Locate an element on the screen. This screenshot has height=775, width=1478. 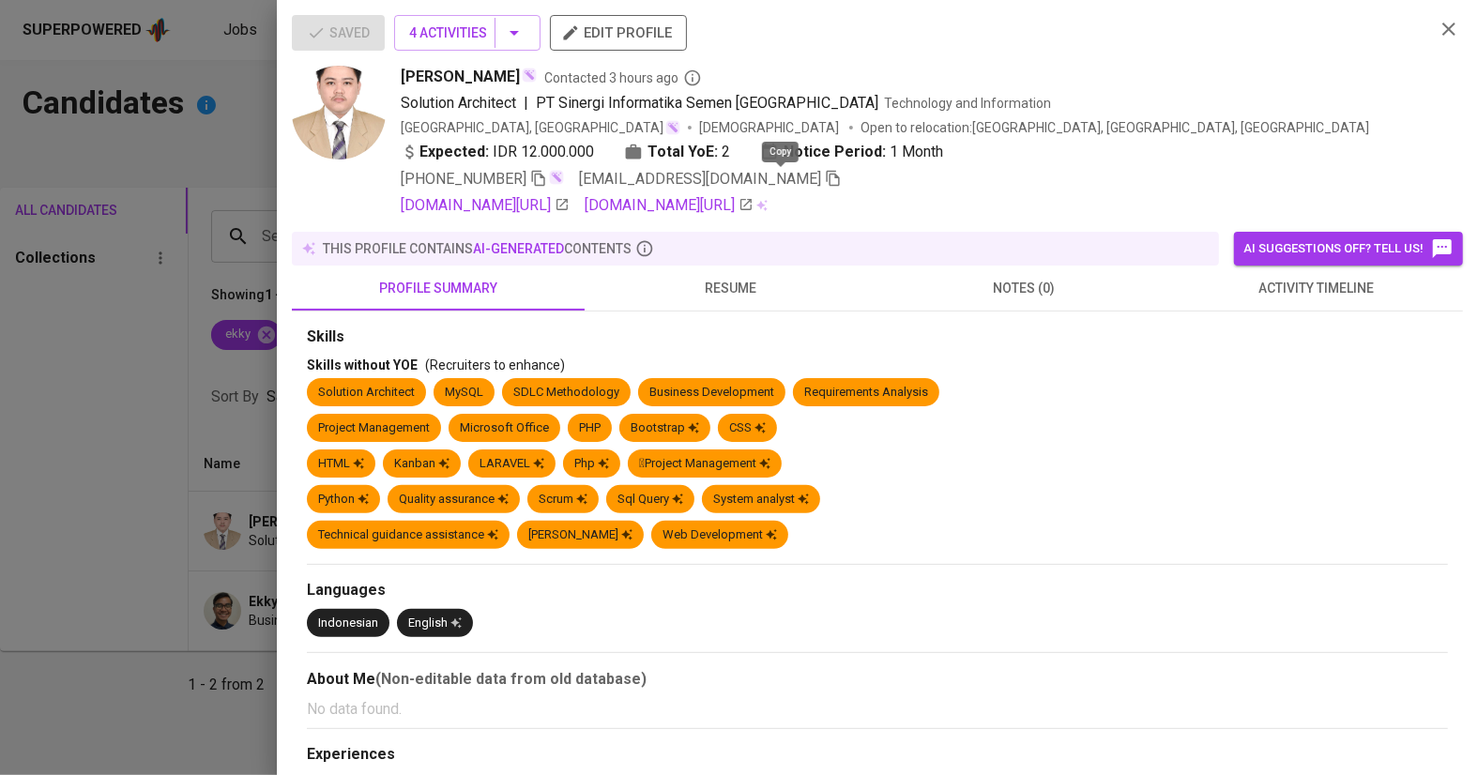
span: 2 is located at coordinates (726, 152).